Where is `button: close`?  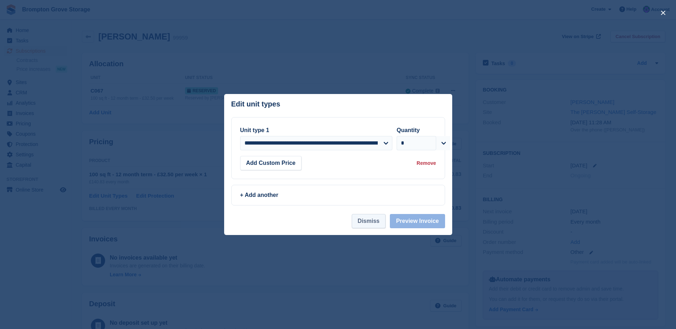 button: close is located at coordinates (663, 13).